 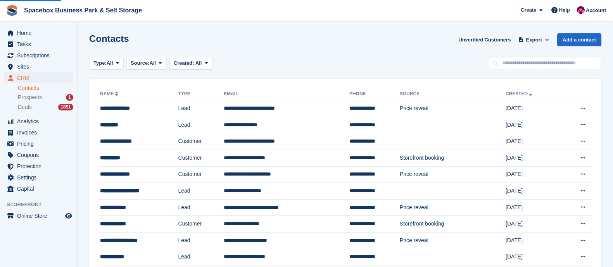 I want to click on span: Export, so click(x=534, y=40).